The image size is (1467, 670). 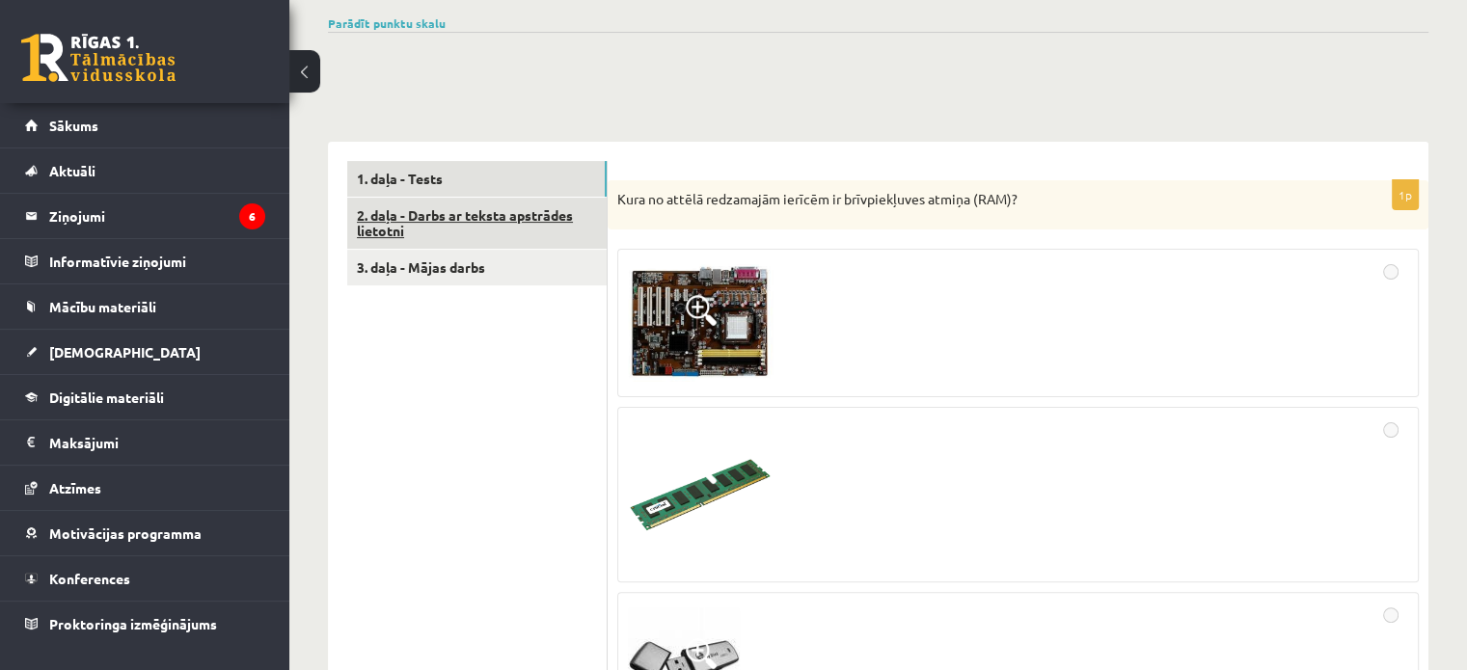 What do you see at coordinates (106, 397) in the screenshot?
I see `span: Digitālie materiāli` at bounding box center [106, 397].